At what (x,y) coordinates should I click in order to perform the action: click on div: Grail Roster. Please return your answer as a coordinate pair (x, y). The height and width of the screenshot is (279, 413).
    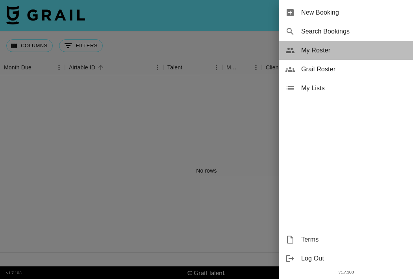
    Looking at the image, I should click on (346, 69).